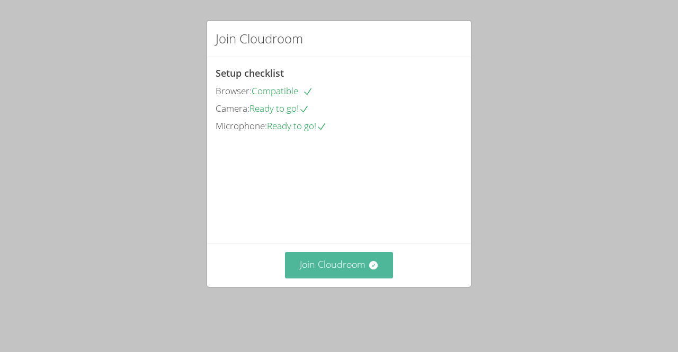  Describe the element at coordinates (241, 125) in the screenshot. I see `span: Microphone:` at that location.